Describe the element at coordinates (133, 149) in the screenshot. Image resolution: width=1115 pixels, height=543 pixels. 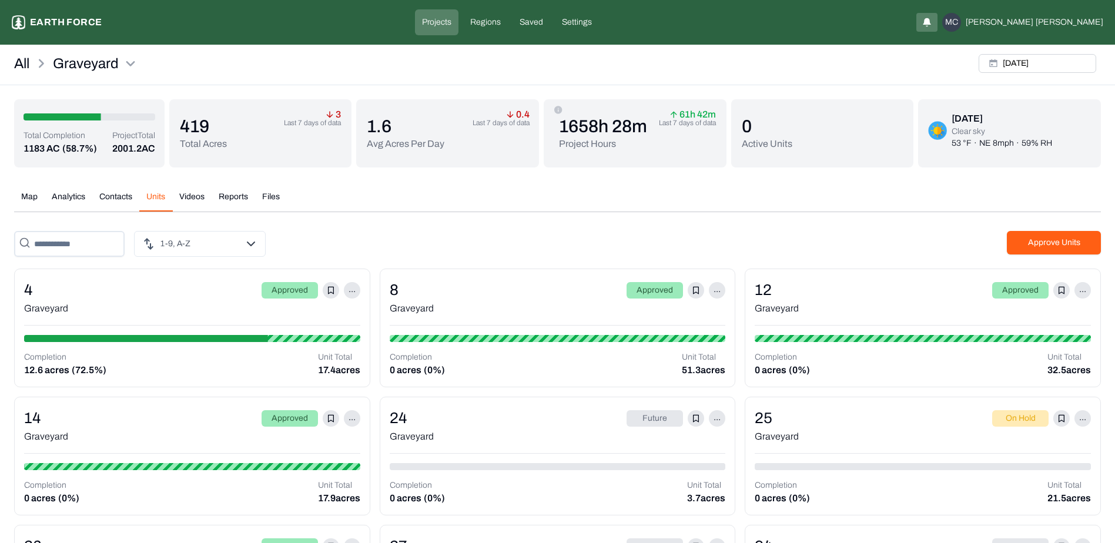
I see `p: 2001.2 AC` at that location.